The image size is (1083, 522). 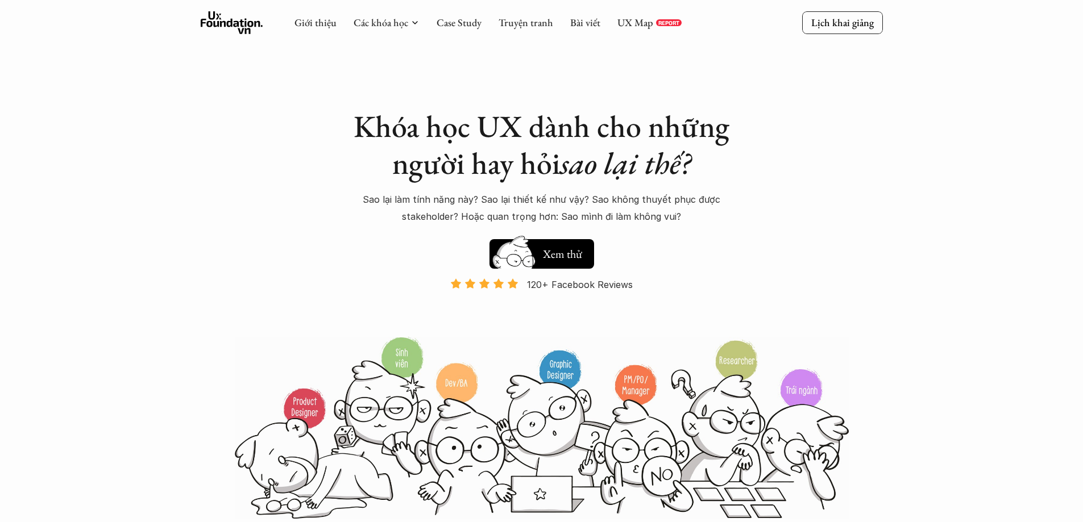 I want to click on p: 120+ Facebook Reviews, so click(x=580, y=285).